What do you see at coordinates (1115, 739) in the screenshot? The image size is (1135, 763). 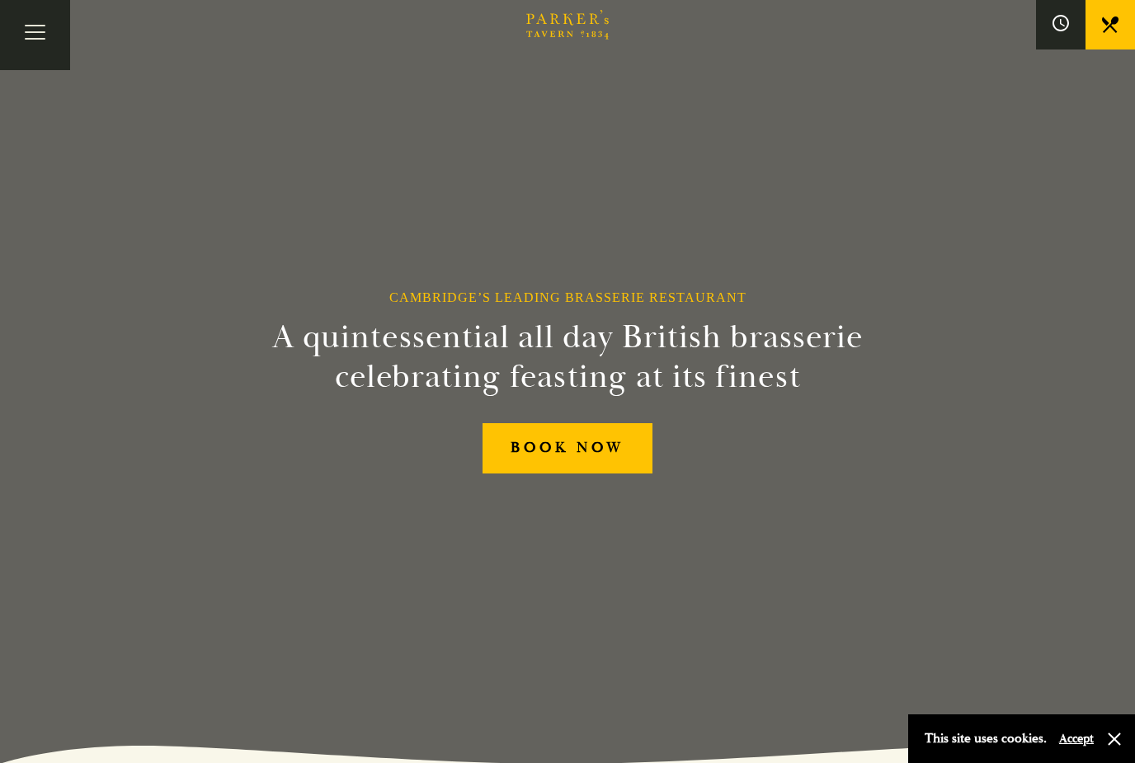 I see `button: Close and accept` at bounding box center [1115, 739].